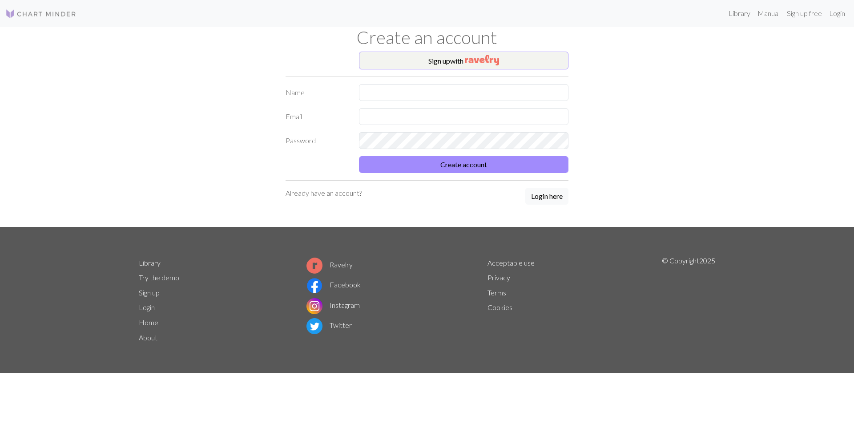 Image resolution: width=854 pixels, height=424 pixels. Describe the element at coordinates (149, 292) in the screenshot. I see `a: Sign up` at that location.